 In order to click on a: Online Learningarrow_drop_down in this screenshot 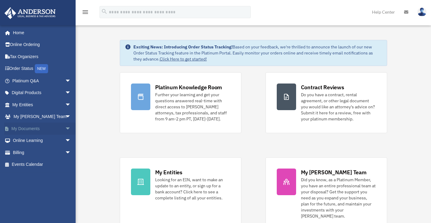, I will do `click(42, 141)`.